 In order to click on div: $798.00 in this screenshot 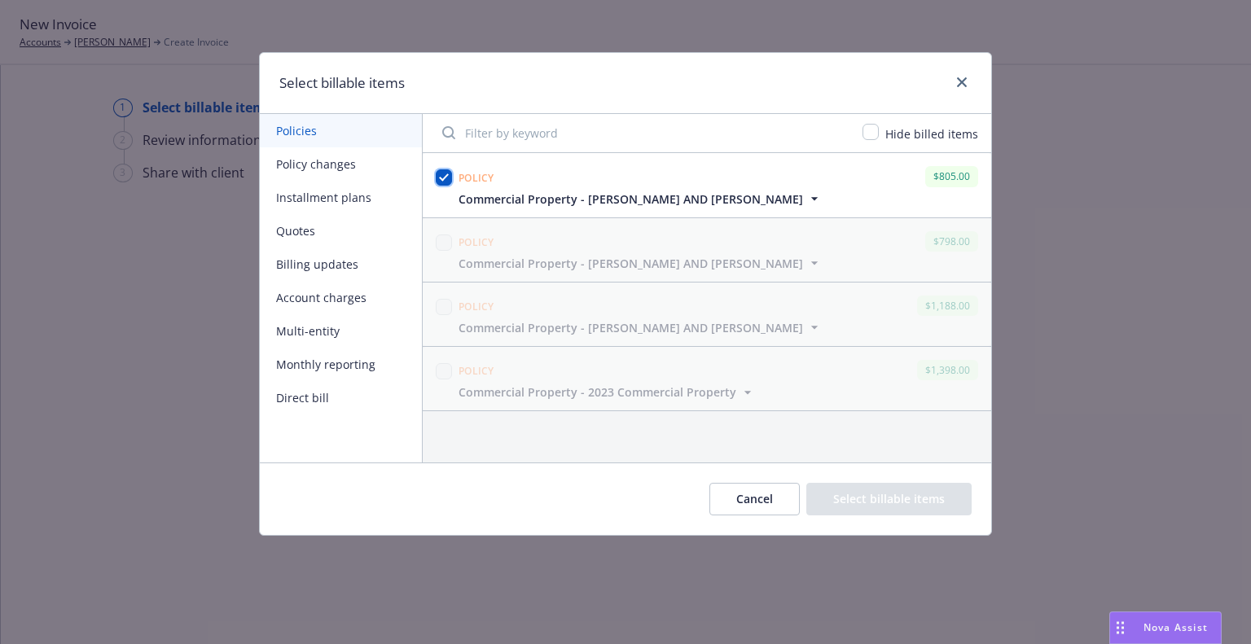, I will do `click(951, 241)`.